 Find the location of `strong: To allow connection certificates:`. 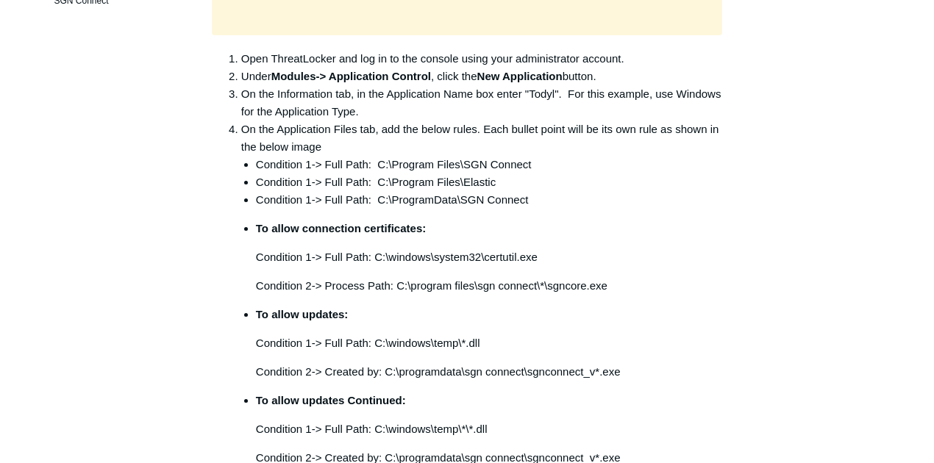

strong: To allow connection certificates: is located at coordinates (341, 228).